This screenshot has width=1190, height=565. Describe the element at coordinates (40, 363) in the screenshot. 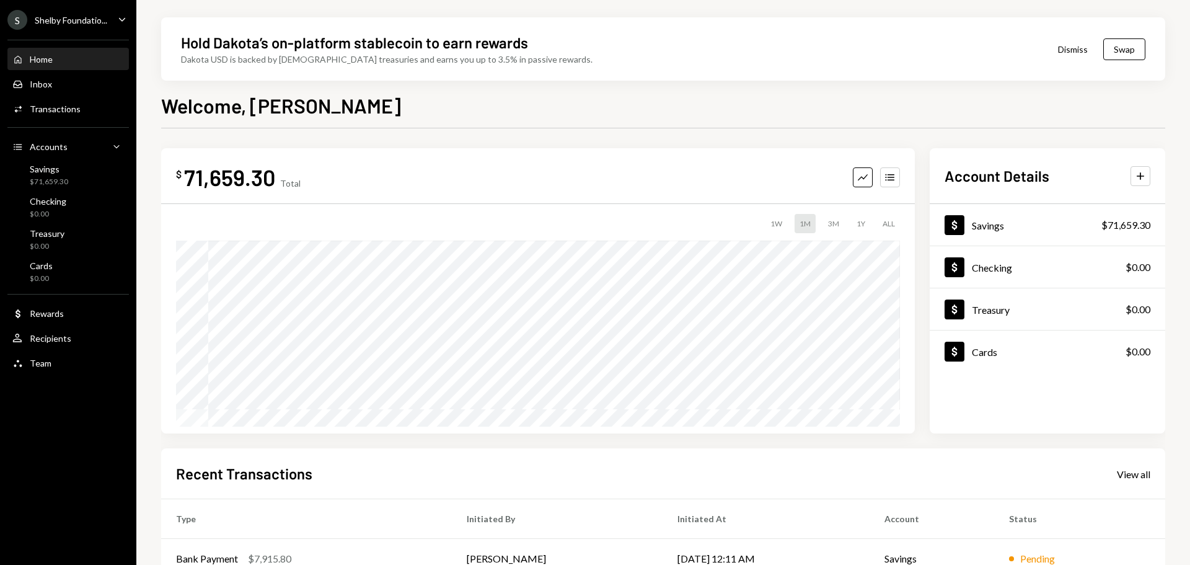

I see `div: Team` at that location.